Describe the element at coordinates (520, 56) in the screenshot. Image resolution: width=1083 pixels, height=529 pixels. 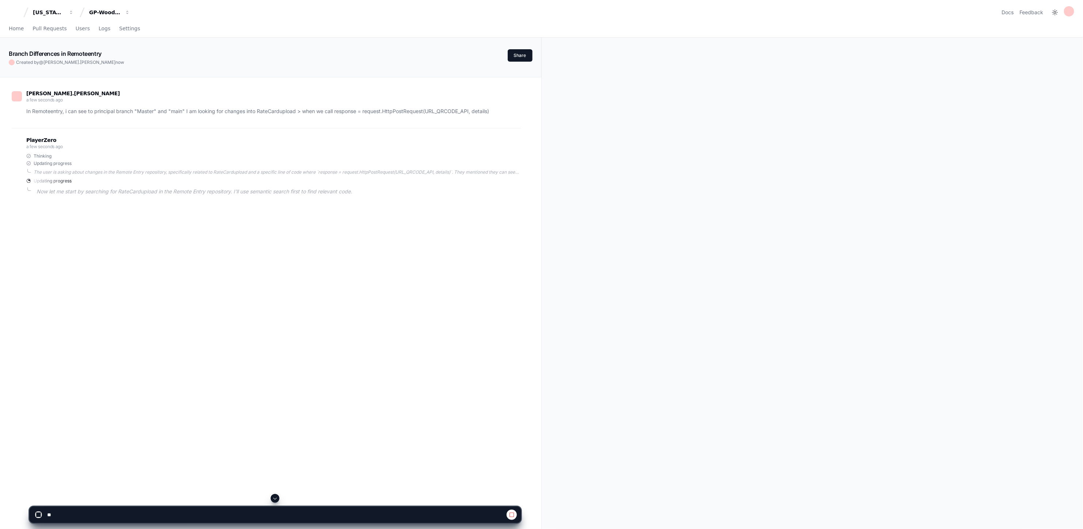
I see `button: Share` at that location.